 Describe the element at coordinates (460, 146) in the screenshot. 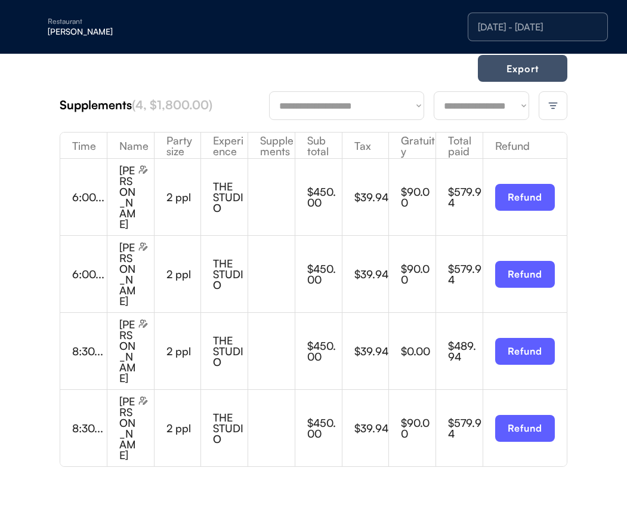

I see `div: Total paid` at that location.